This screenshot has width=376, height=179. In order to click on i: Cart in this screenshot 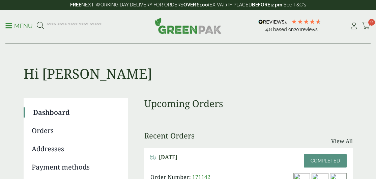, I will do `click(366, 26)`.